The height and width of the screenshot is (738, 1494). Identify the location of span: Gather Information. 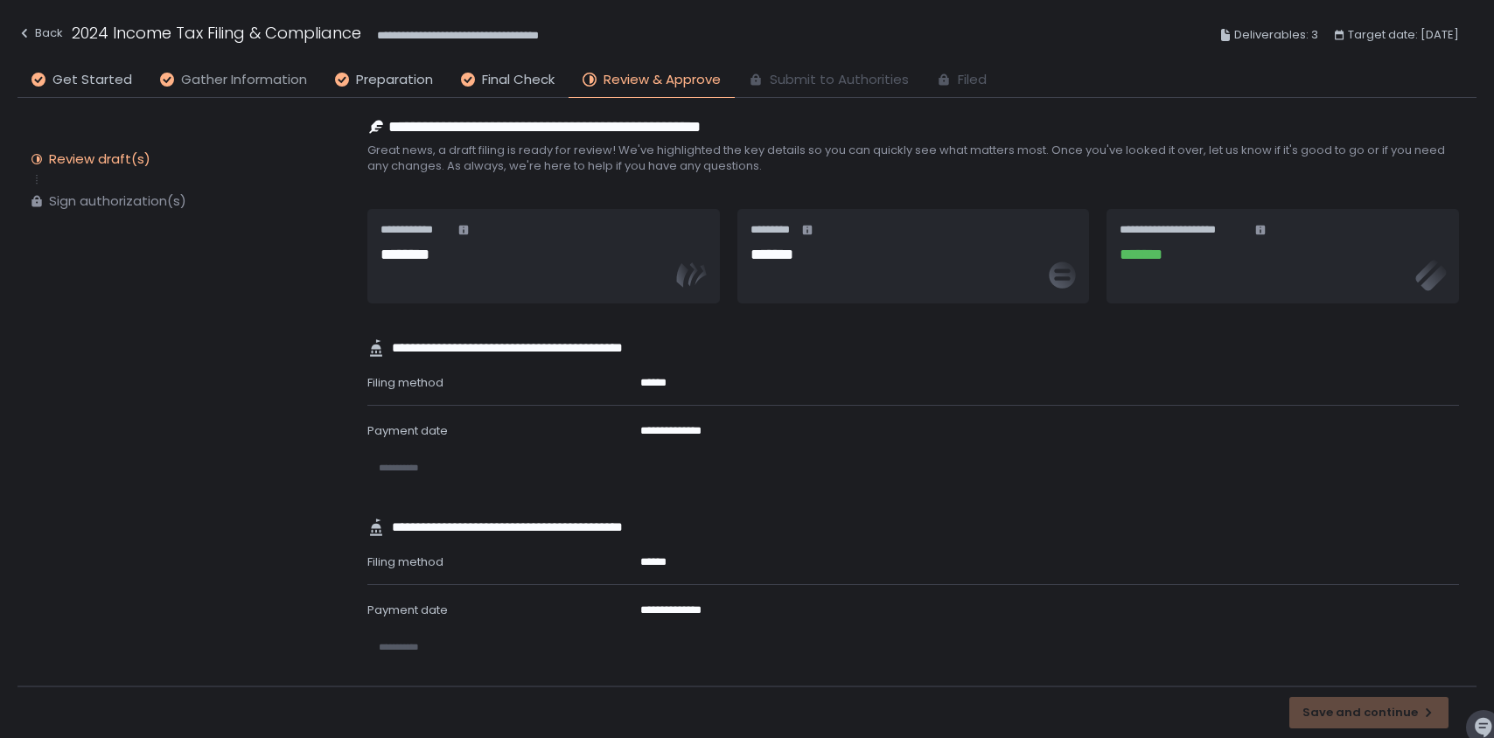
(244, 80).